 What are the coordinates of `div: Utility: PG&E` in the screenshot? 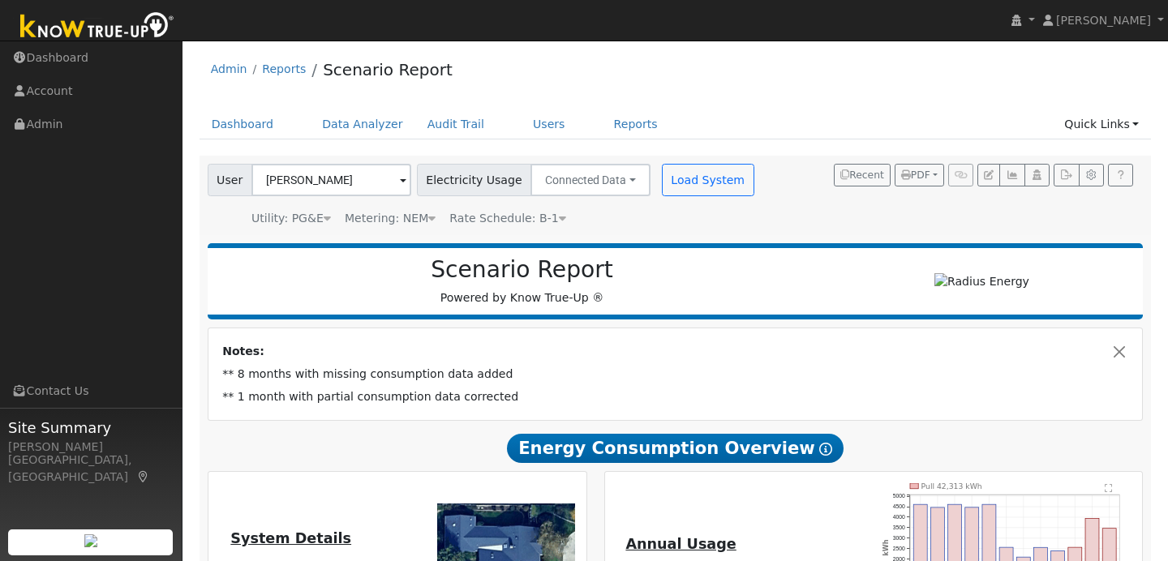 It's located at (291, 218).